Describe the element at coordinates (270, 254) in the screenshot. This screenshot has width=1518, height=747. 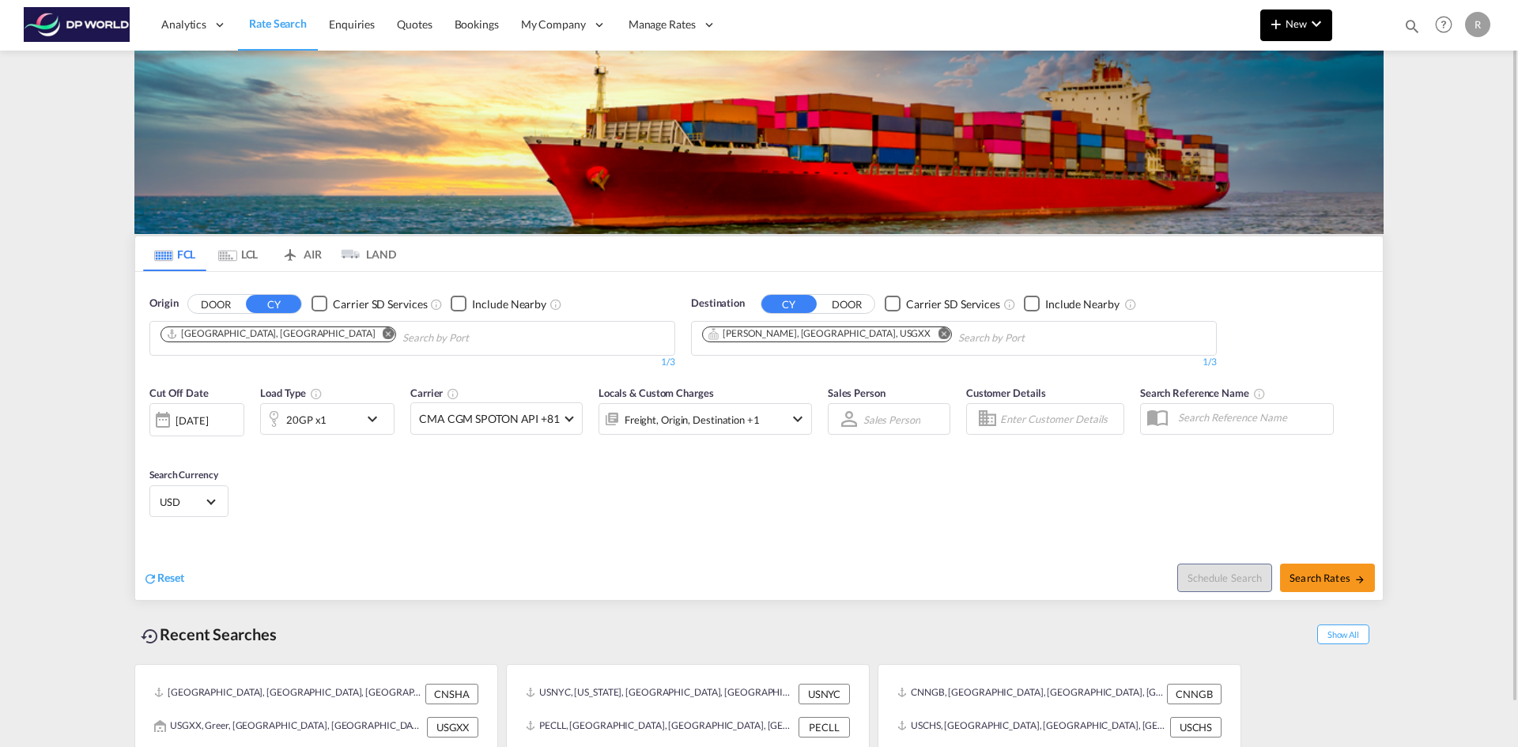
I see `md-pagination-wrapper: Use the left and right arrow keys to navigate between tabs` at that location.